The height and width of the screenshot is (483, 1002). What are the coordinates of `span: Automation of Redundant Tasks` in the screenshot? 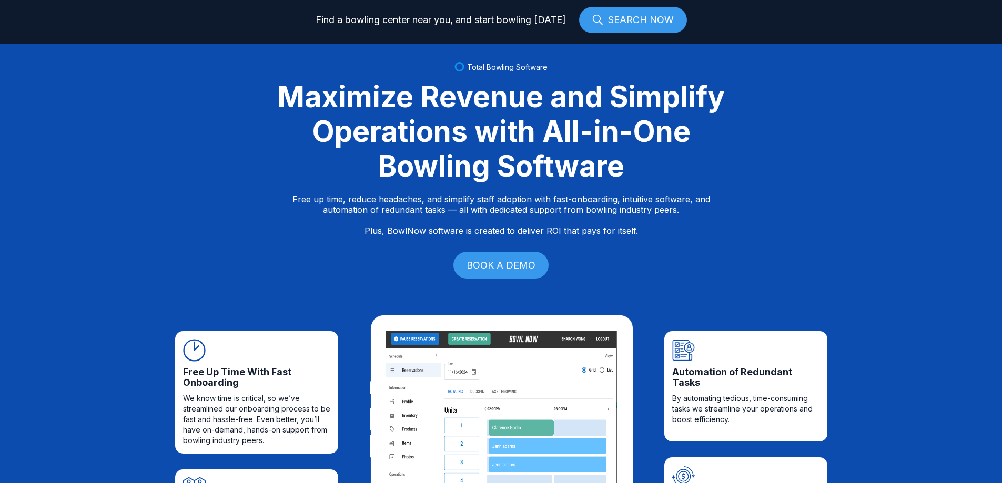 It's located at (746, 378).